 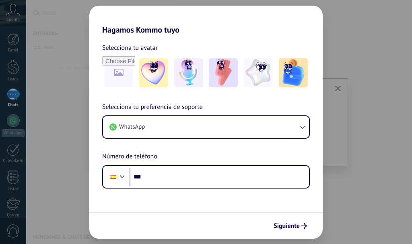 I want to click on img: -1.jpeg, so click(x=154, y=73).